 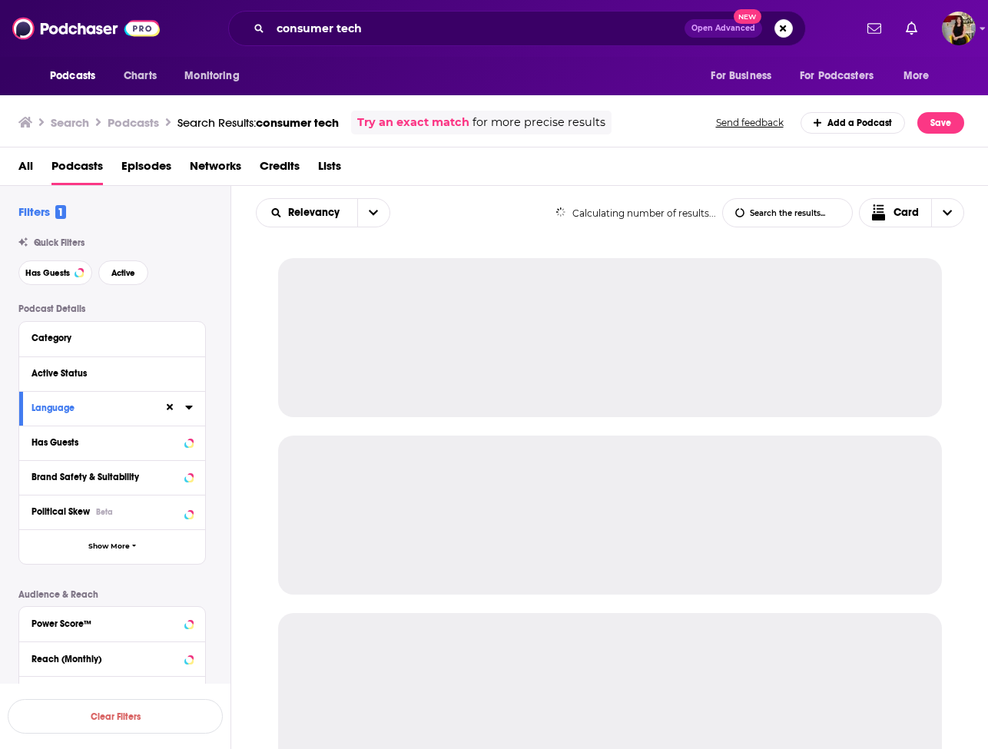 I want to click on h2: Filters, so click(x=42, y=211).